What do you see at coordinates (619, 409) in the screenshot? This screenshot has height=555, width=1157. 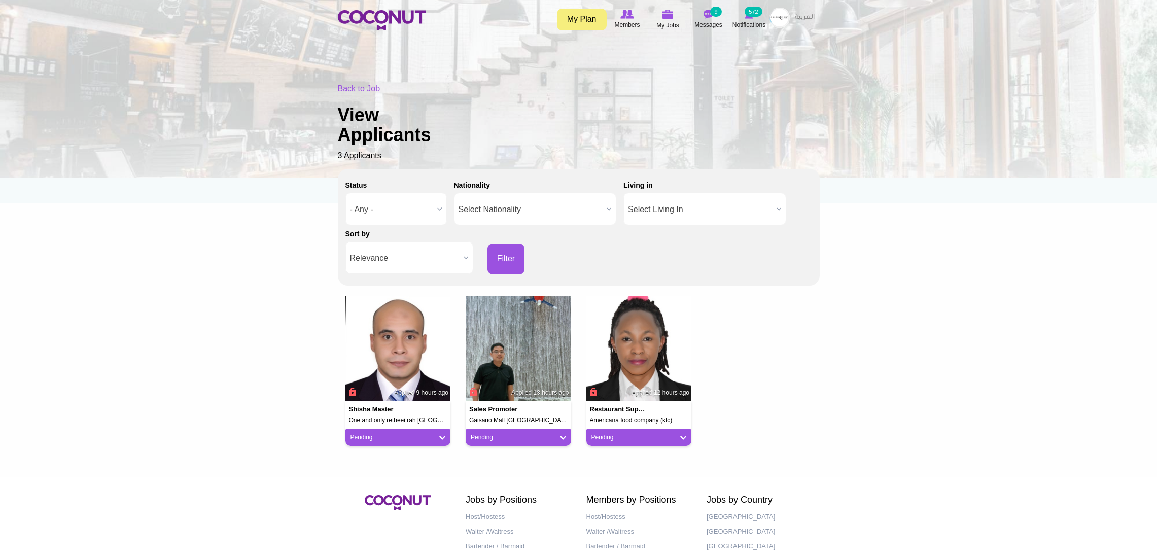 I see `h4: Restaurant supervisor` at bounding box center [619, 409].